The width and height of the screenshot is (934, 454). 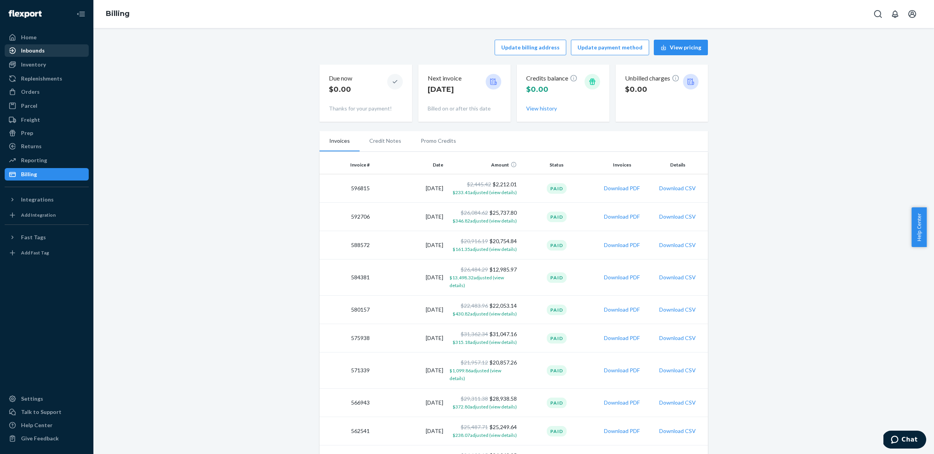 I want to click on span: $238.07 adjusted (view details), so click(x=484, y=435).